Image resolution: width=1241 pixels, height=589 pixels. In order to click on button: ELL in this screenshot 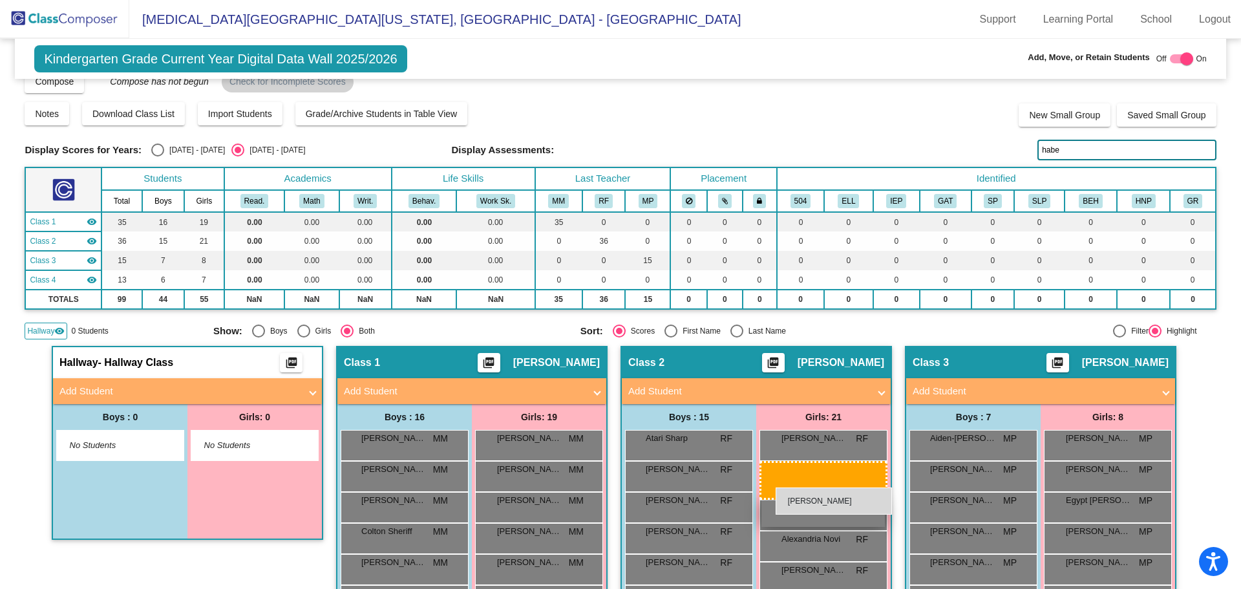, I will do `click(848, 201)`.